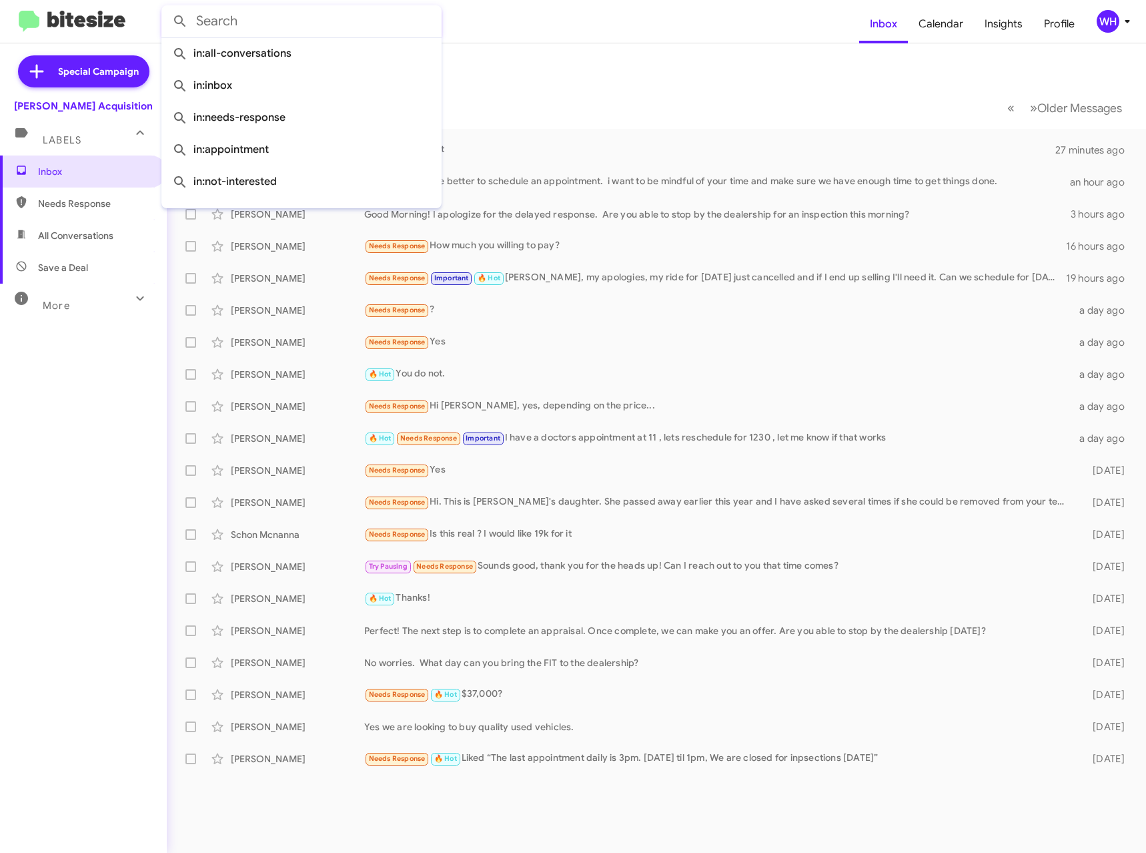 This screenshot has width=1146, height=853. I want to click on div: Perfect! The next step is to complete an appraisal. Once complete, we can make you an offer. Are ..., so click(718, 630).